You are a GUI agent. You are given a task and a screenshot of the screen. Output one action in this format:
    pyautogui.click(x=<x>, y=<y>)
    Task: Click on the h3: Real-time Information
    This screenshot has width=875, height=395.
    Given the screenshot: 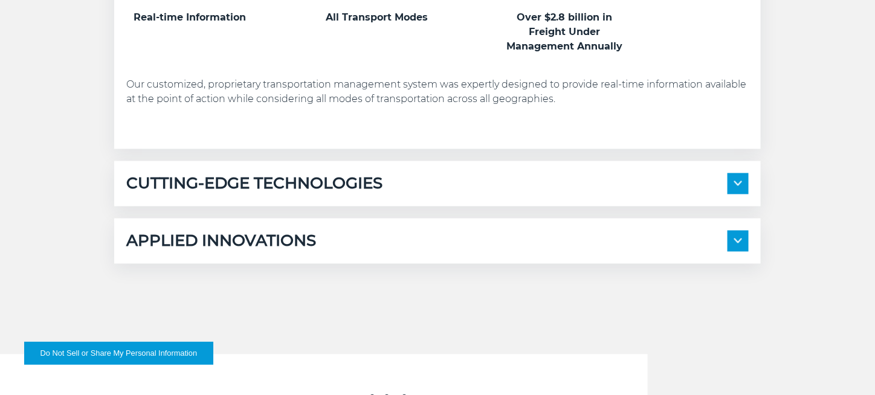 What is the action you would take?
    pyautogui.click(x=190, y=18)
    